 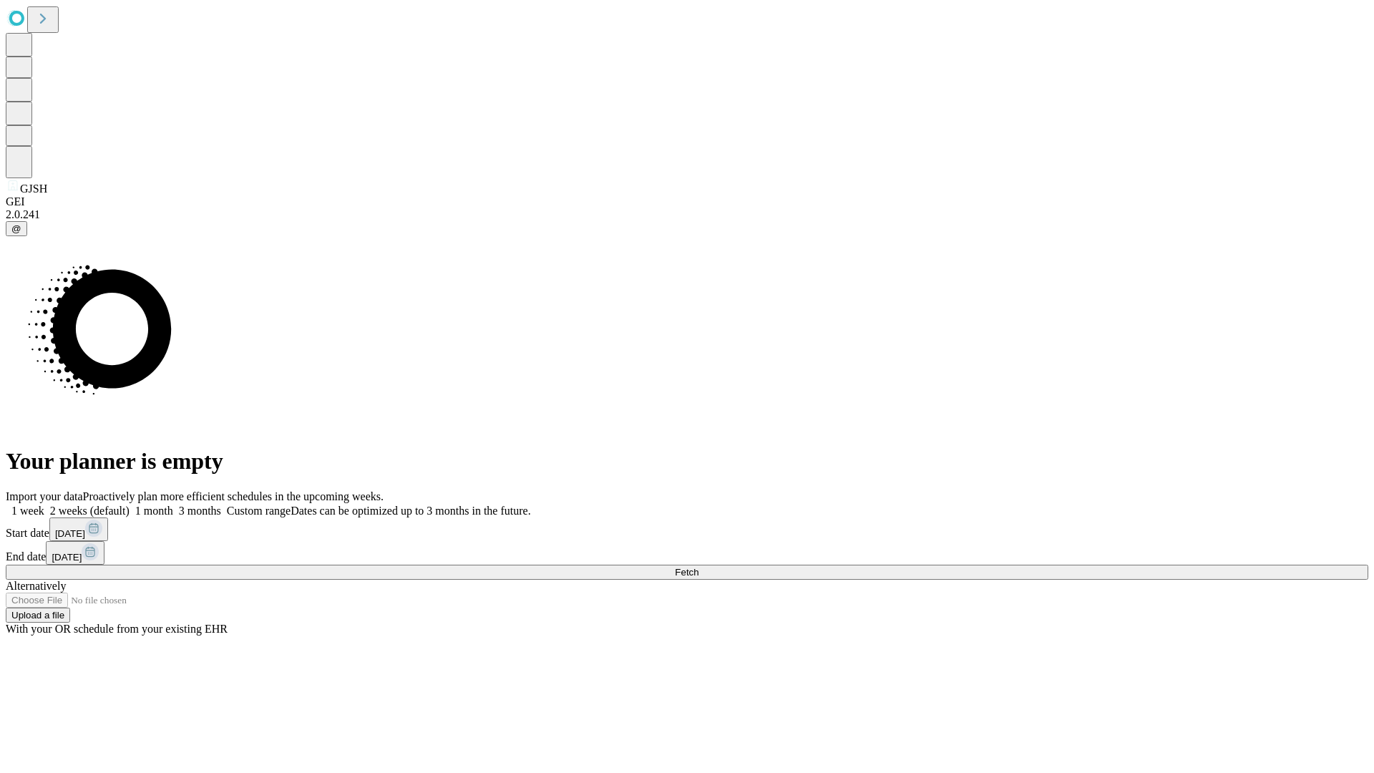 I want to click on span: Dates can be optimized up to 3 months in the future., so click(x=410, y=510).